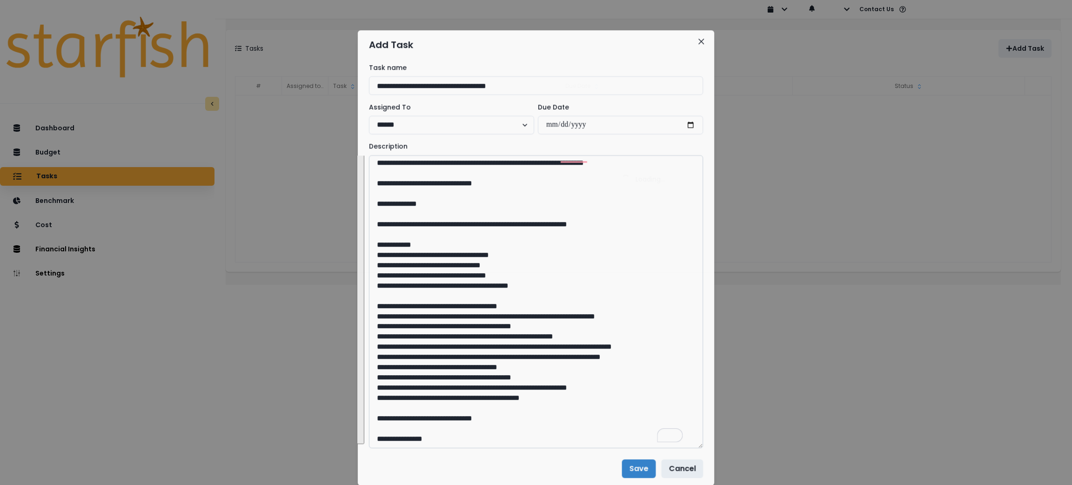 Image resolution: width=1072 pixels, height=485 pixels. What do you see at coordinates (701, 41) in the screenshot?
I see `button: Close` at bounding box center [701, 41].